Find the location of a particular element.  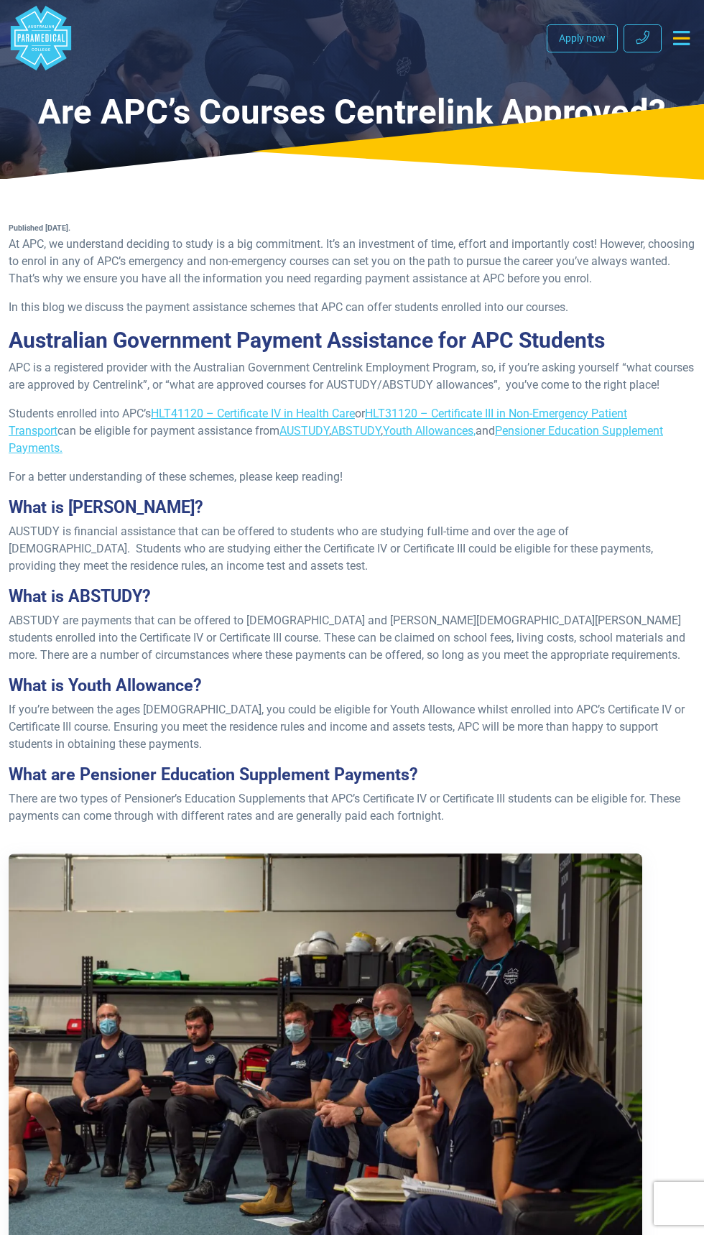

a: HLT31120 – Certificate III in Non-Emergency Patient Transport is located at coordinates (318, 422).